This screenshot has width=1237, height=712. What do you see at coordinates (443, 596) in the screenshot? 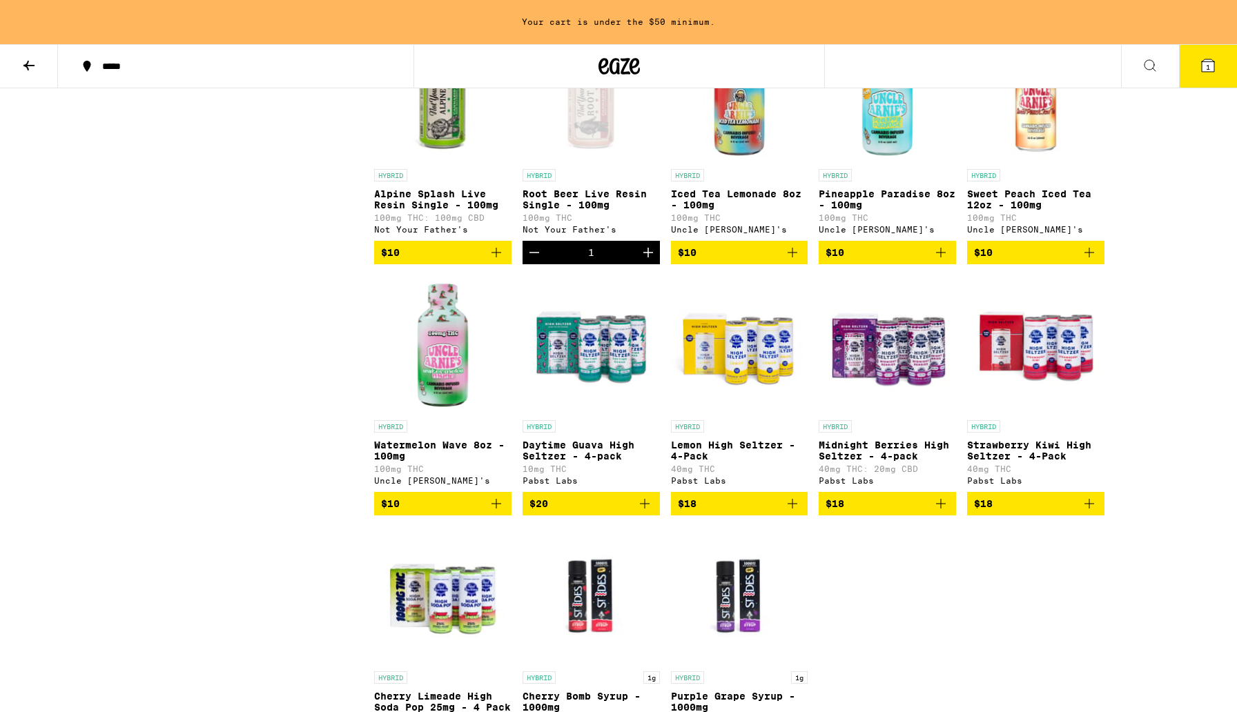
I see `img: Pabst Labs - Cherry Limeade High Soda Pop 25mg - 4 Pack` at bounding box center [443, 596].